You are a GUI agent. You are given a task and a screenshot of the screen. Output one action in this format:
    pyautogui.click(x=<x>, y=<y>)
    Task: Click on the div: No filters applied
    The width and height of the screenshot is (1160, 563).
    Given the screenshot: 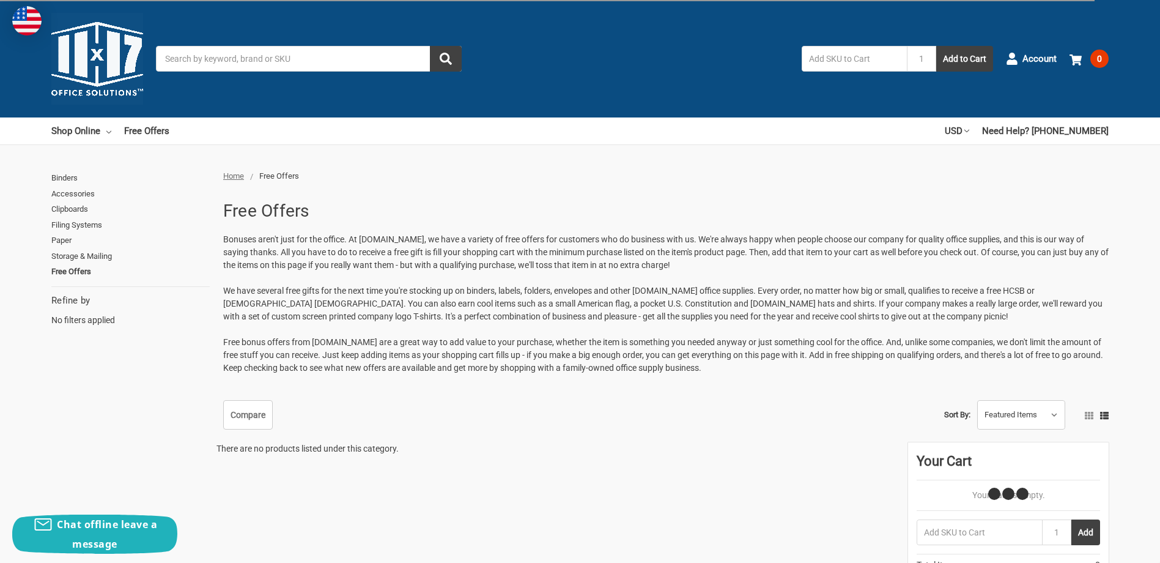 What is the action you would take?
    pyautogui.click(x=130, y=310)
    